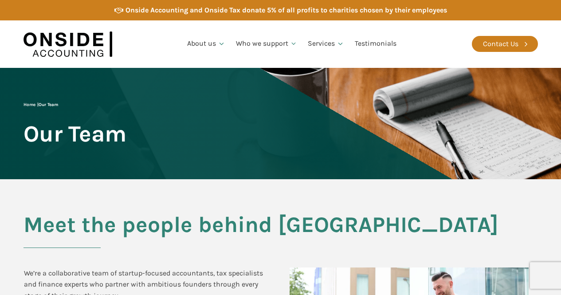 The height and width of the screenshot is (295, 561). Describe the element at coordinates (501, 44) in the screenshot. I see `div: Contact Us` at that location.